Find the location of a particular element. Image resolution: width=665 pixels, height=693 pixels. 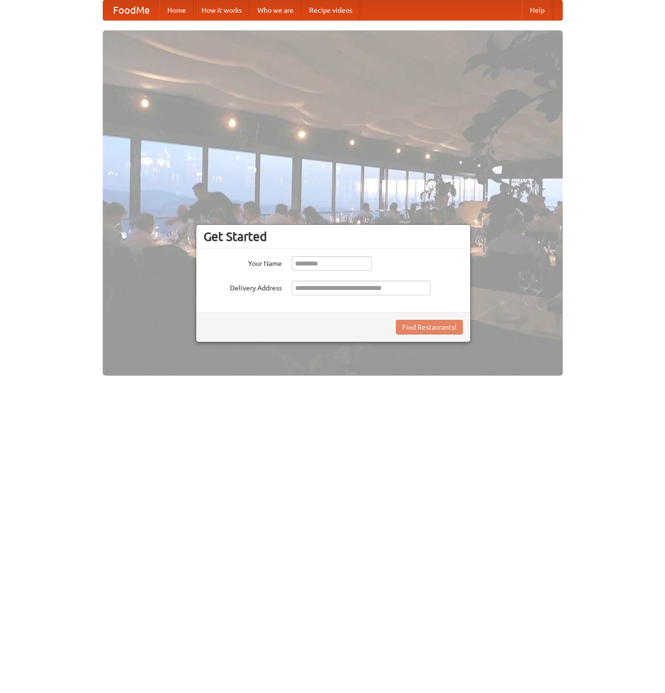

label: Delivery Address is located at coordinates (243, 286).